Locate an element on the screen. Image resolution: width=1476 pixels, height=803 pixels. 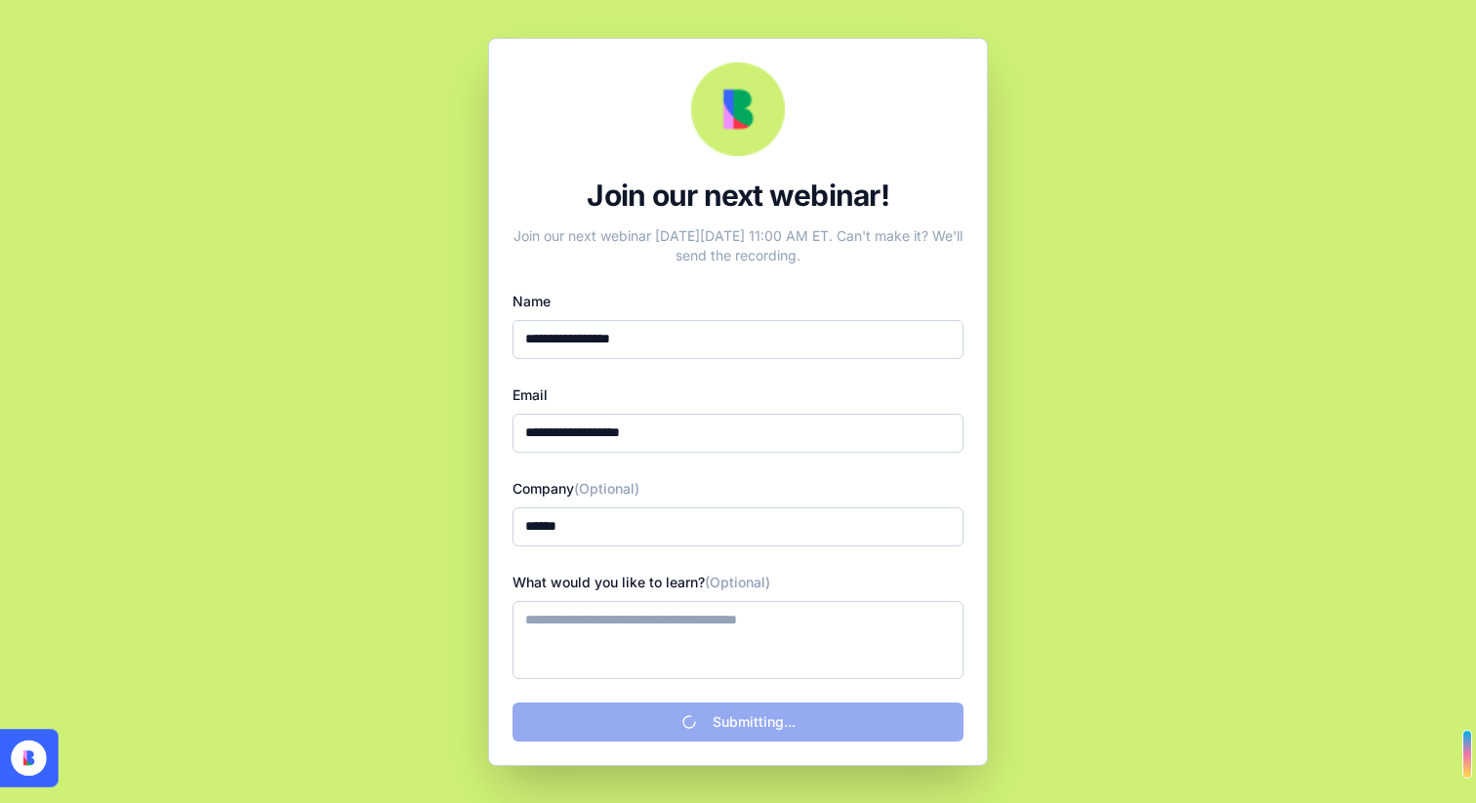
label: Company is located at coordinates (576, 488).